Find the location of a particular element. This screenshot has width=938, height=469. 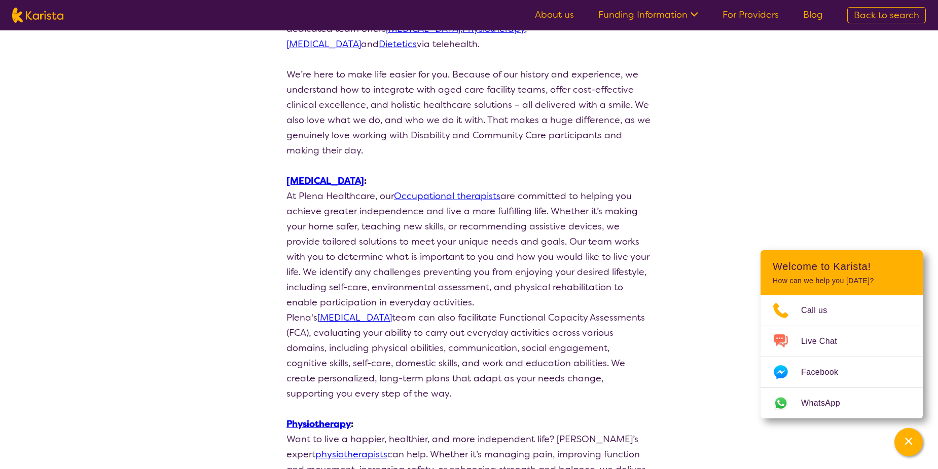

a: For Providers is located at coordinates (750, 15).